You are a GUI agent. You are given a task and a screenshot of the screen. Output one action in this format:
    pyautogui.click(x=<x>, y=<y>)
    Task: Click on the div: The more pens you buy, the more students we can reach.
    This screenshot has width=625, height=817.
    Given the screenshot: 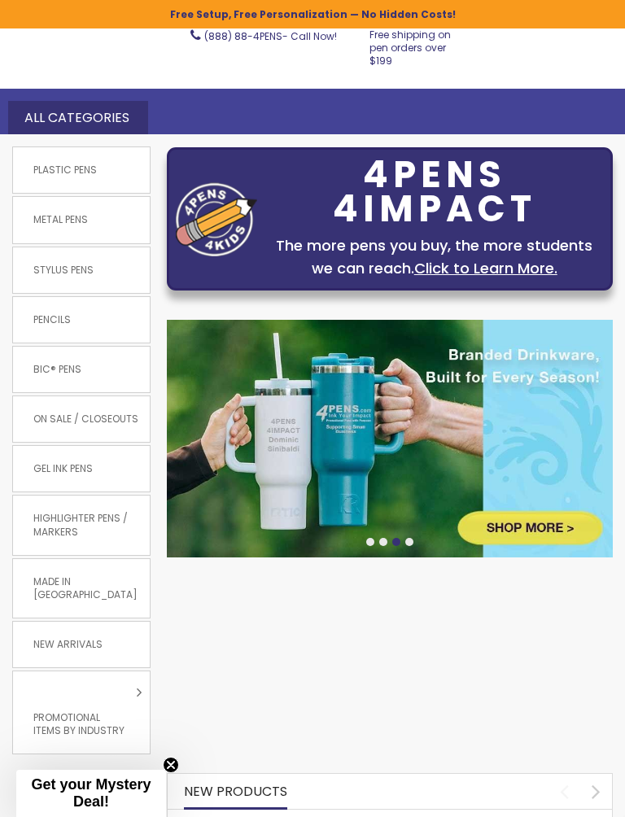 What is the action you would take?
    pyautogui.click(x=434, y=257)
    